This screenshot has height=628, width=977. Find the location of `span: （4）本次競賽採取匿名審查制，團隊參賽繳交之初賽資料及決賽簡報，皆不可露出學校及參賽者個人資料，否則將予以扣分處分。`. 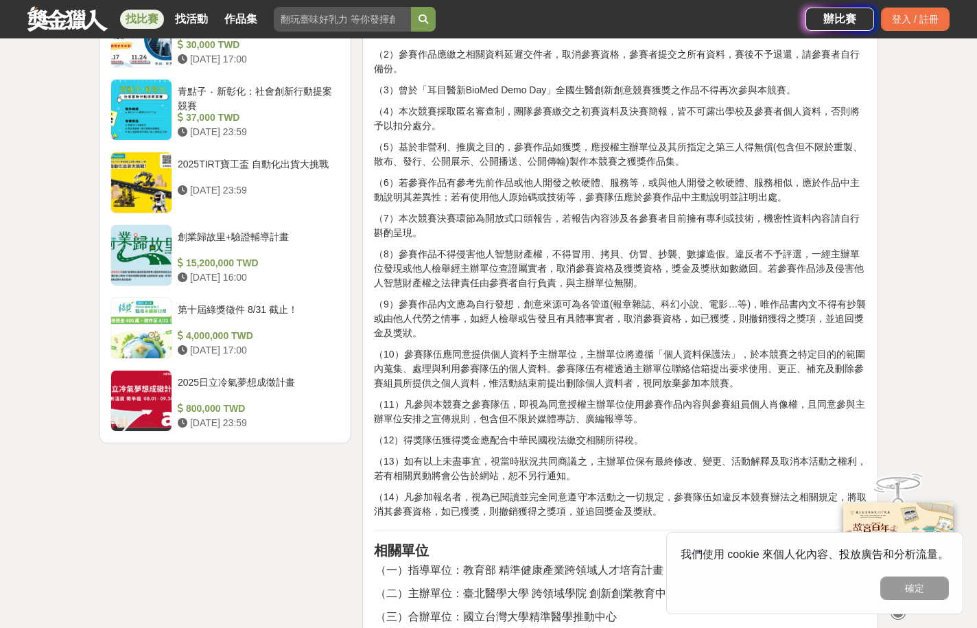

span: （4）本次競賽採取匿名審查制，團隊參賽繳交之初賽資料及決賽簡報，皆不可露出學校及參賽者個人資料，否則將予以扣分處分。 is located at coordinates (617, 118).